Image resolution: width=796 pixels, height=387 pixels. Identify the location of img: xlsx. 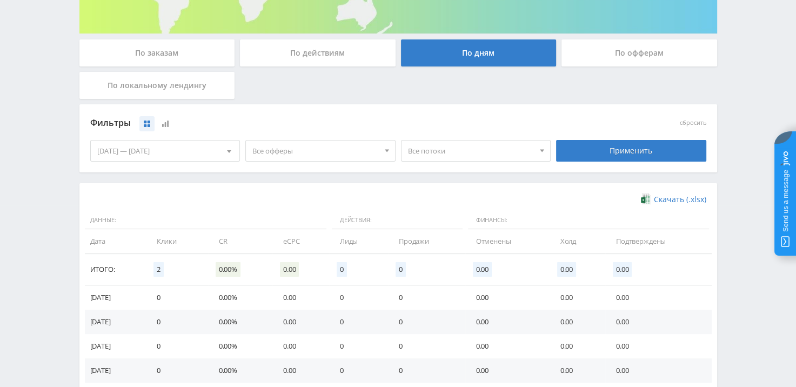
(645, 199).